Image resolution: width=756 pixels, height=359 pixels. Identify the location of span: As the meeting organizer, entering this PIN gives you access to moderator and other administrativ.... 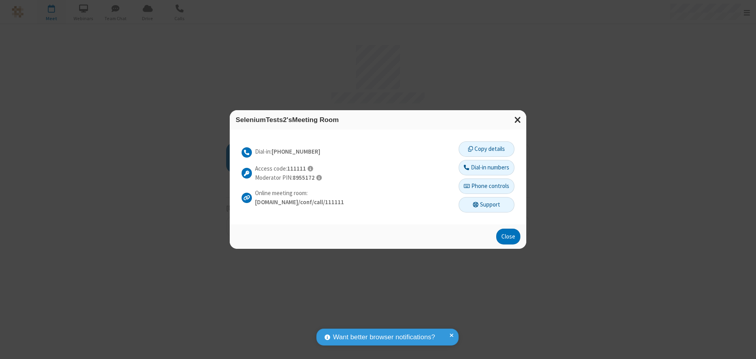
(319, 178).